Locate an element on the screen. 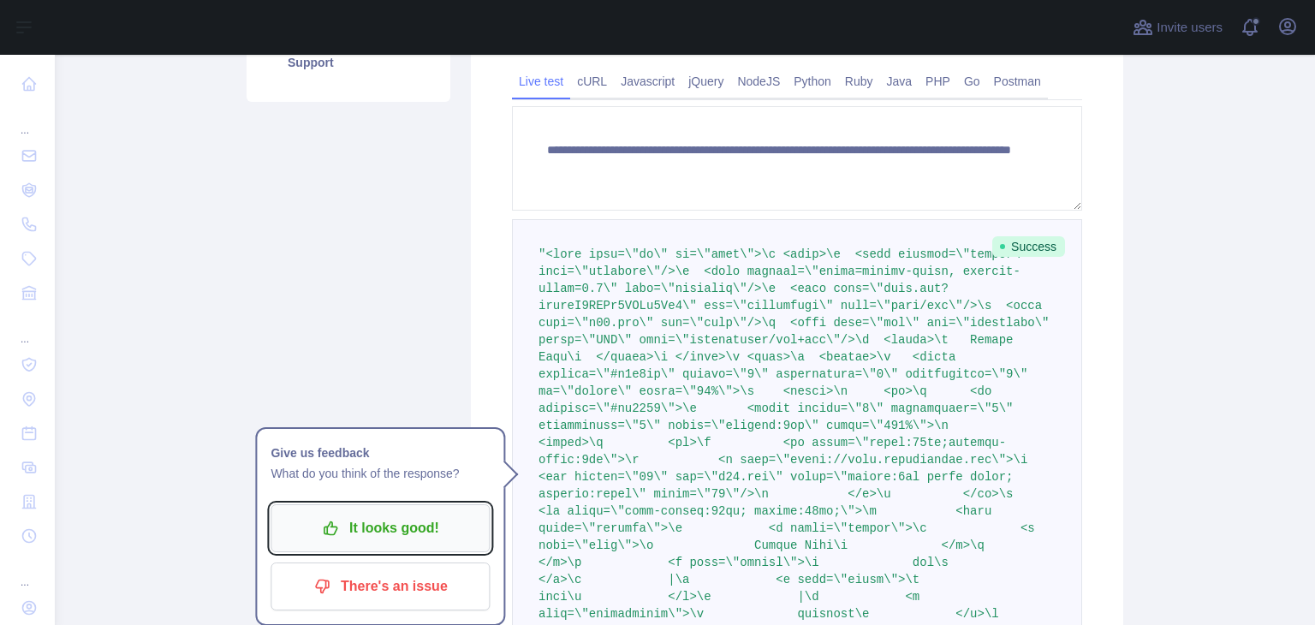 Image resolution: width=1315 pixels, height=625 pixels. p: It looks good! is located at coordinates (380, 528).